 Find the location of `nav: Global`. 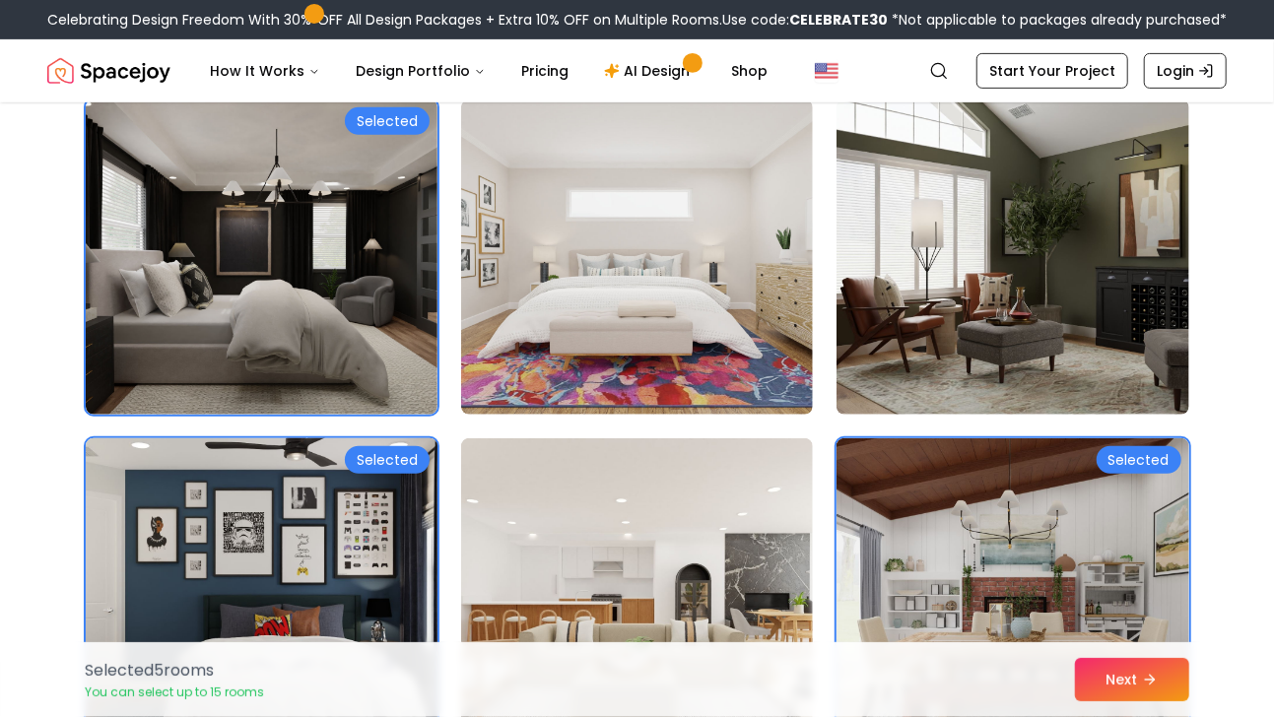

nav: Global is located at coordinates (637, 71).